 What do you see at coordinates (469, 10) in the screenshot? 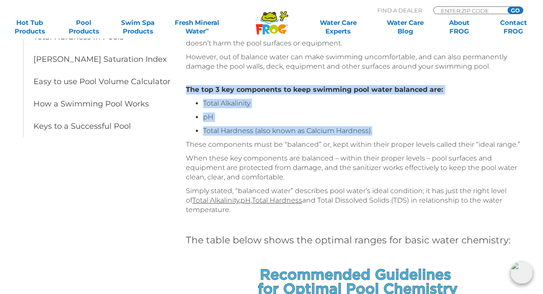
I see `input: Zip Code Form` at bounding box center [469, 10].